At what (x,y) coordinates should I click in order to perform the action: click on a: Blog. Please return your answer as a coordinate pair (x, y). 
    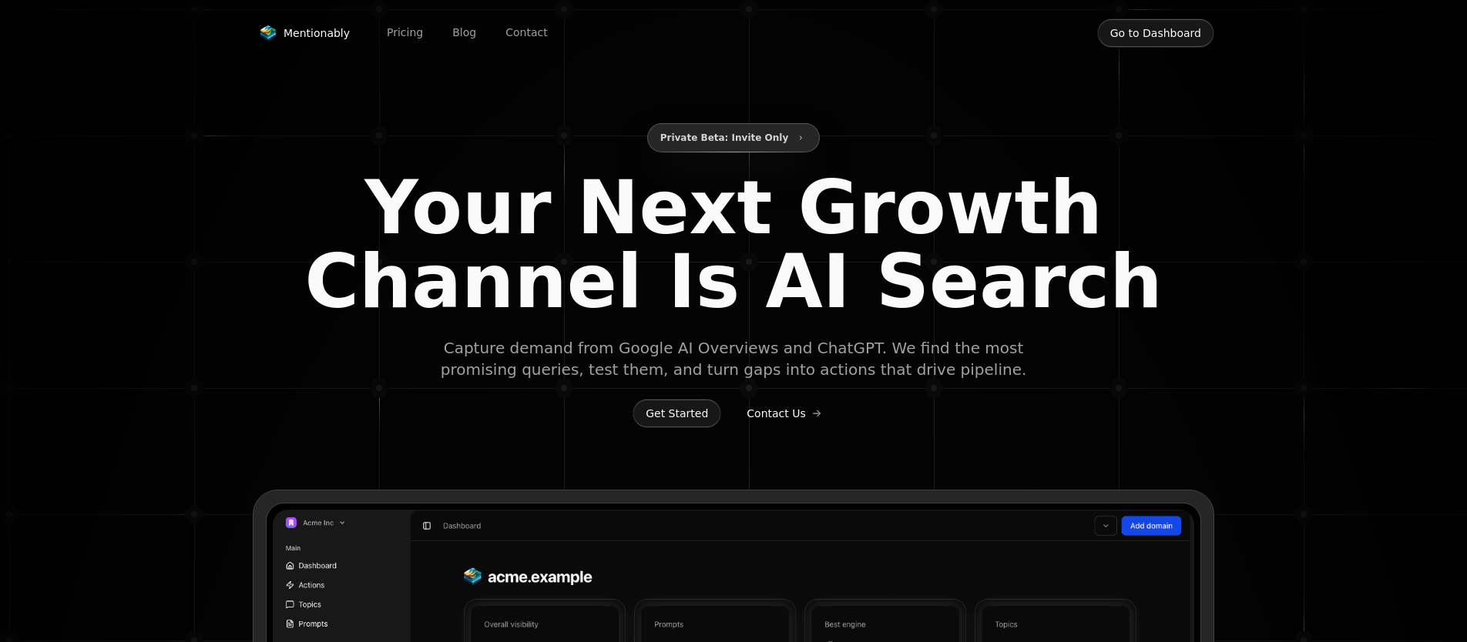
    Looking at the image, I should click on (464, 32).